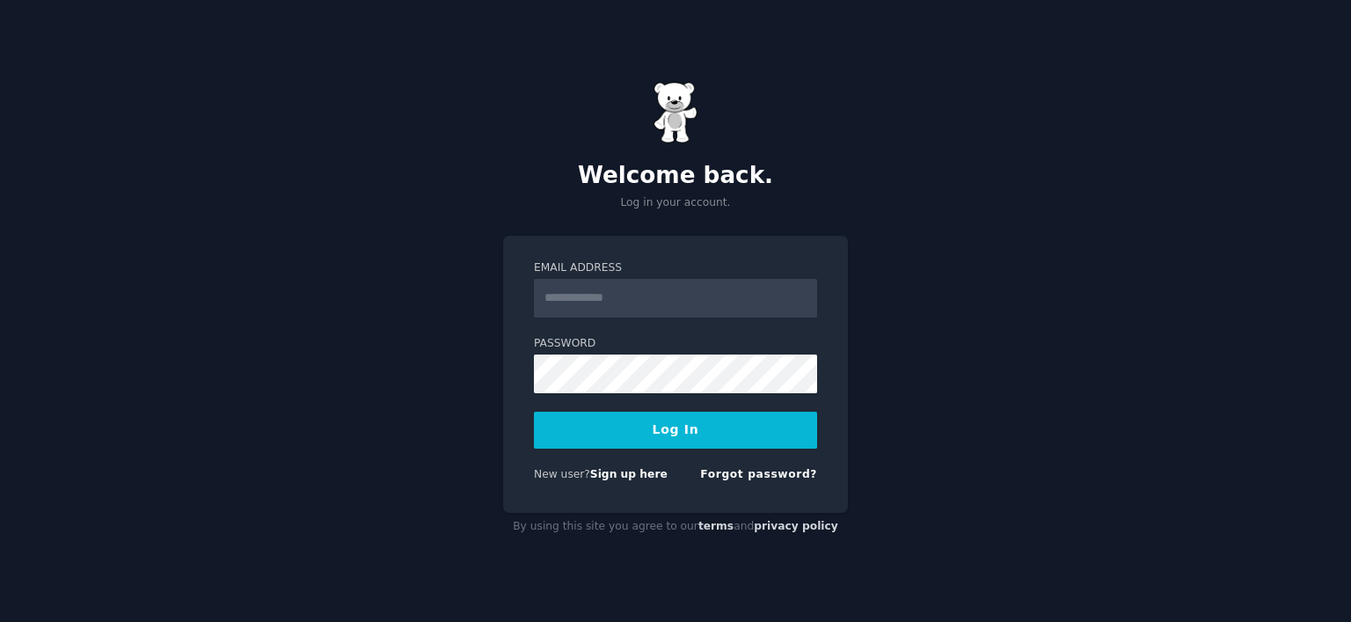 The height and width of the screenshot is (622, 1351). Describe the element at coordinates (675, 176) in the screenshot. I see `h2: Welcome back.` at that location.